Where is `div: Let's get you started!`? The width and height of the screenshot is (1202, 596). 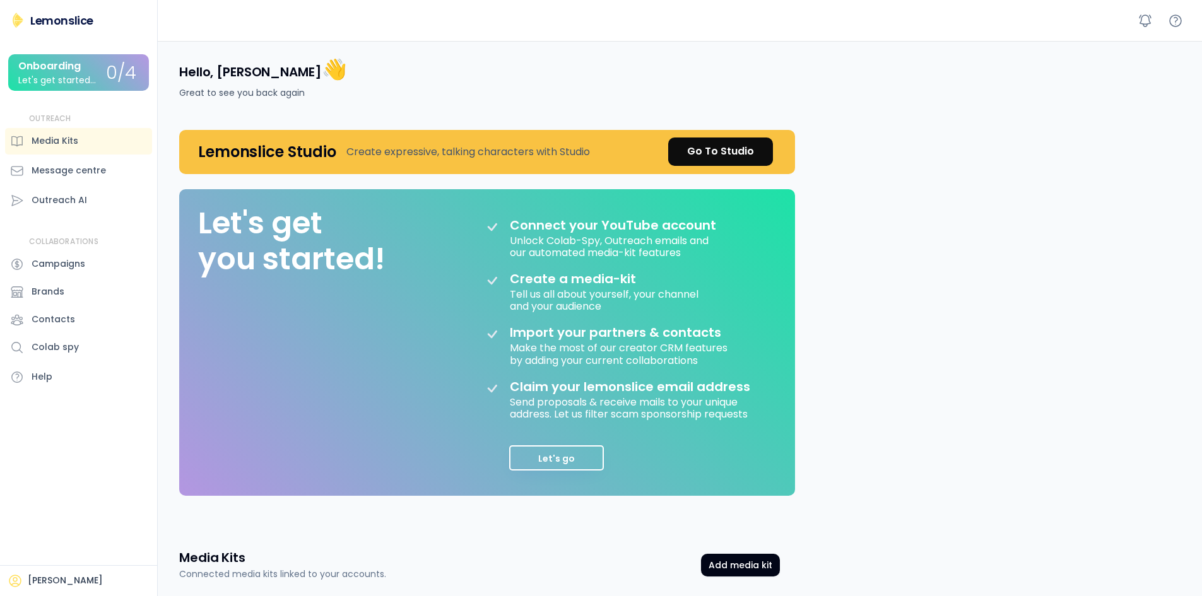
div: Let's get you started! is located at coordinates (291, 241).